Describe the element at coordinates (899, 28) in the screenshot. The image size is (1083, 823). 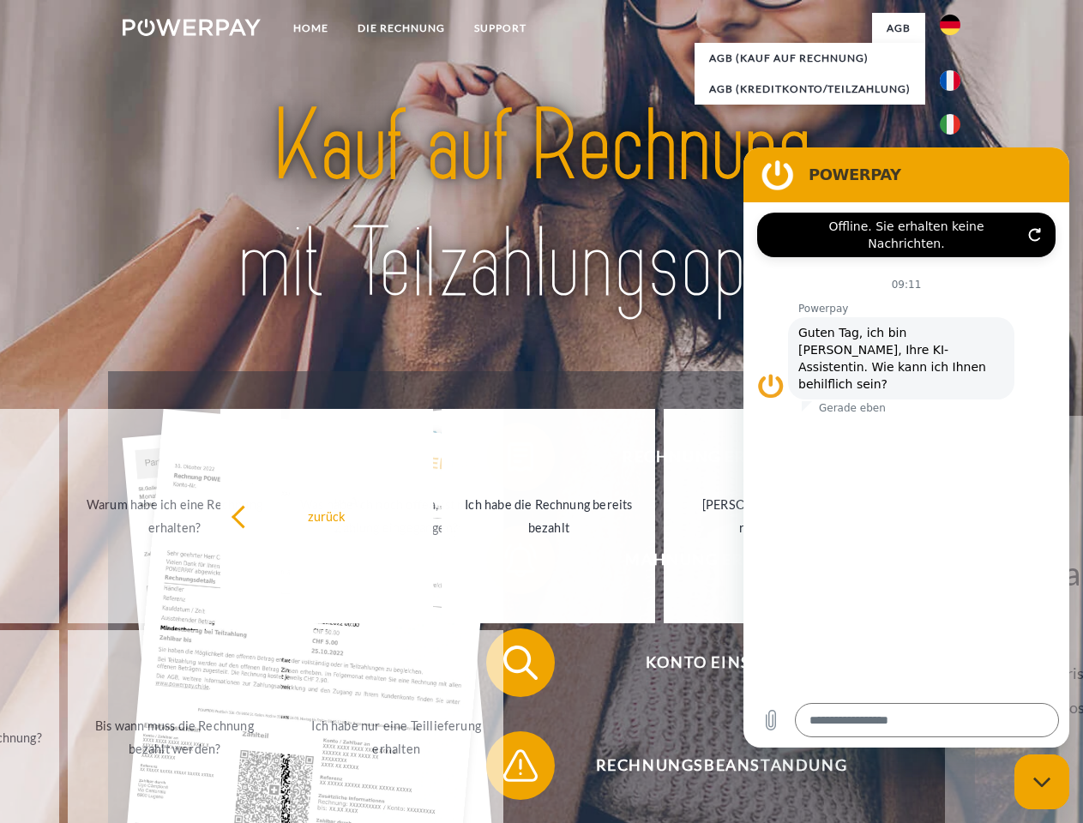
I see `a: agb` at that location.